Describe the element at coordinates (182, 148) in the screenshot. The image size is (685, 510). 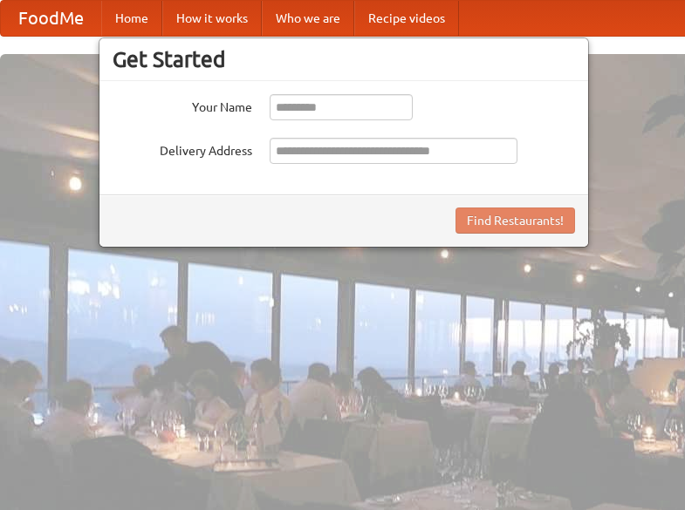
I see `label: Delivery Address` at that location.